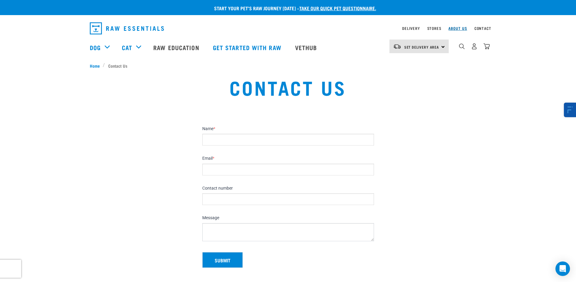  What do you see at coordinates (96, 66) in the screenshot?
I see `a: Home` at bounding box center [96, 66].